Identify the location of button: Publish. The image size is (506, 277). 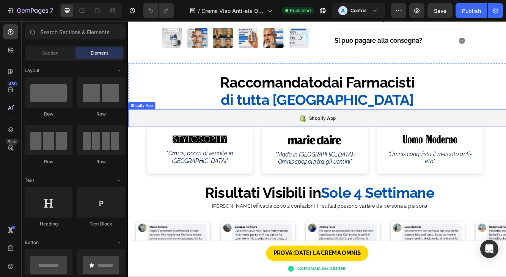
(471, 11).